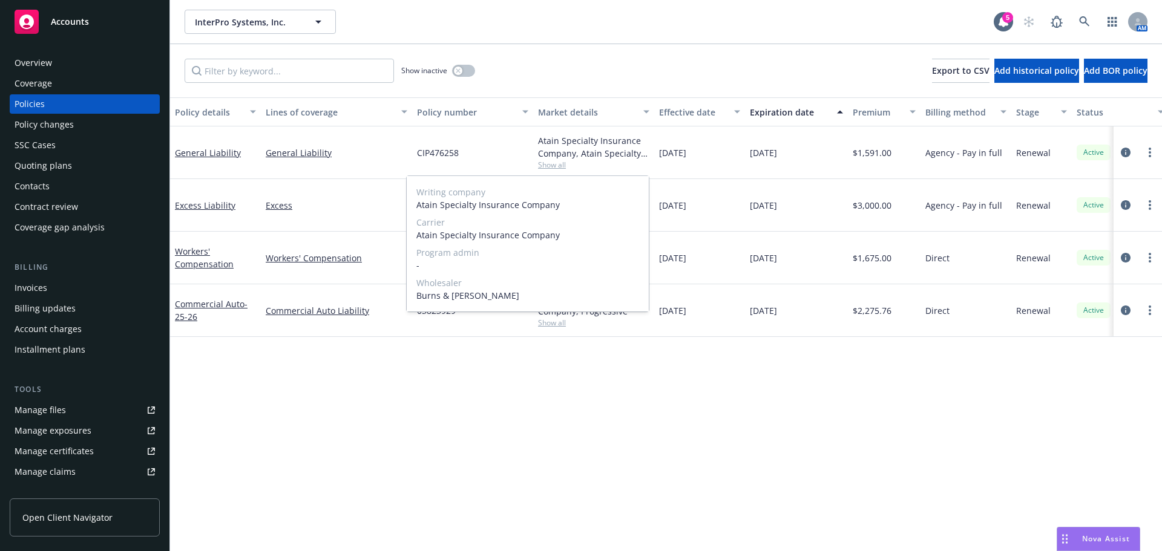 This screenshot has width=1162, height=551. What do you see at coordinates (45, 472) in the screenshot?
I see `div: Manage claims` at bounding box center [45, 472].